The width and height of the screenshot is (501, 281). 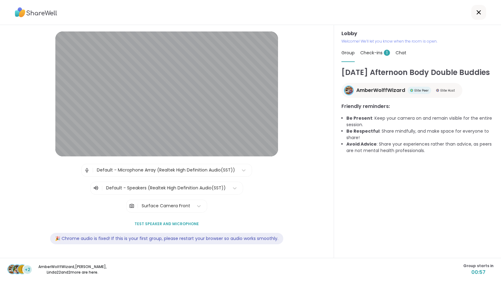 What do you see at coordinates (420, 135) in the screenshot?
I see `li: : Share mindfully, and make space for everyone to share!` at bounding box center [420, 135].